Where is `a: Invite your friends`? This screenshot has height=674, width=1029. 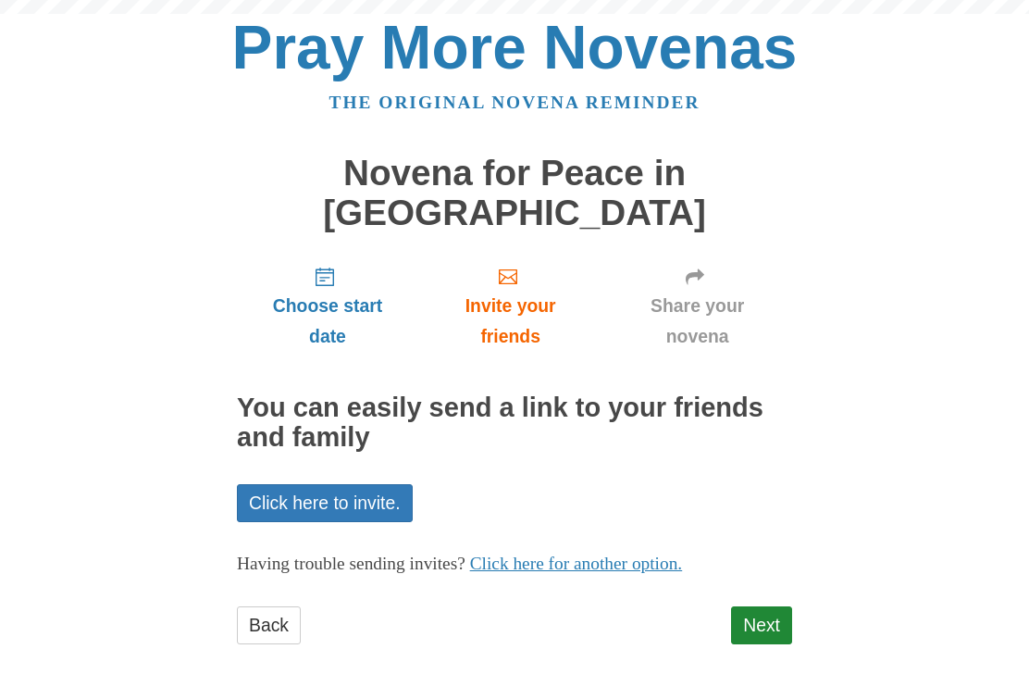
a: Invite your friends is located at coordinates (510, 306).